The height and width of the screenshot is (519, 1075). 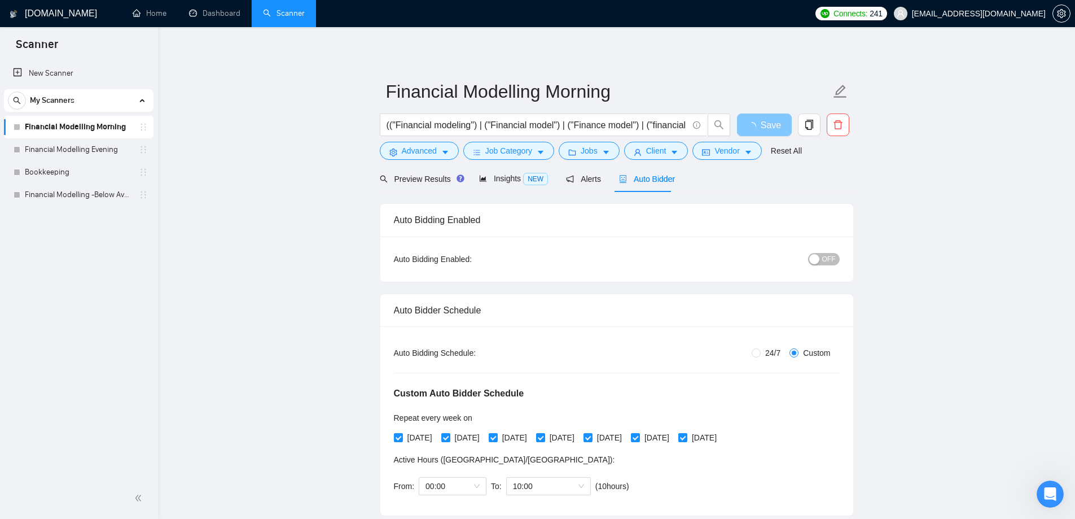 What do you see at coordinates (572, 152) in the screenshot?
I see `span: folder` at bounding box center [572, 152].